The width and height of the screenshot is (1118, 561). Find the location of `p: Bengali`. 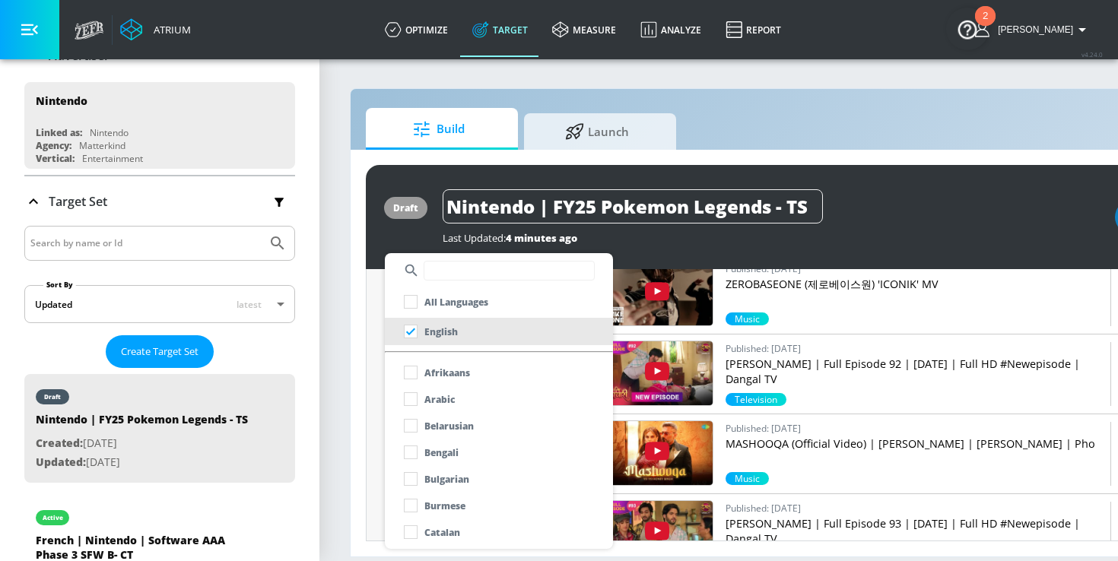

p: Bengali is located at coordinates (441, 452).